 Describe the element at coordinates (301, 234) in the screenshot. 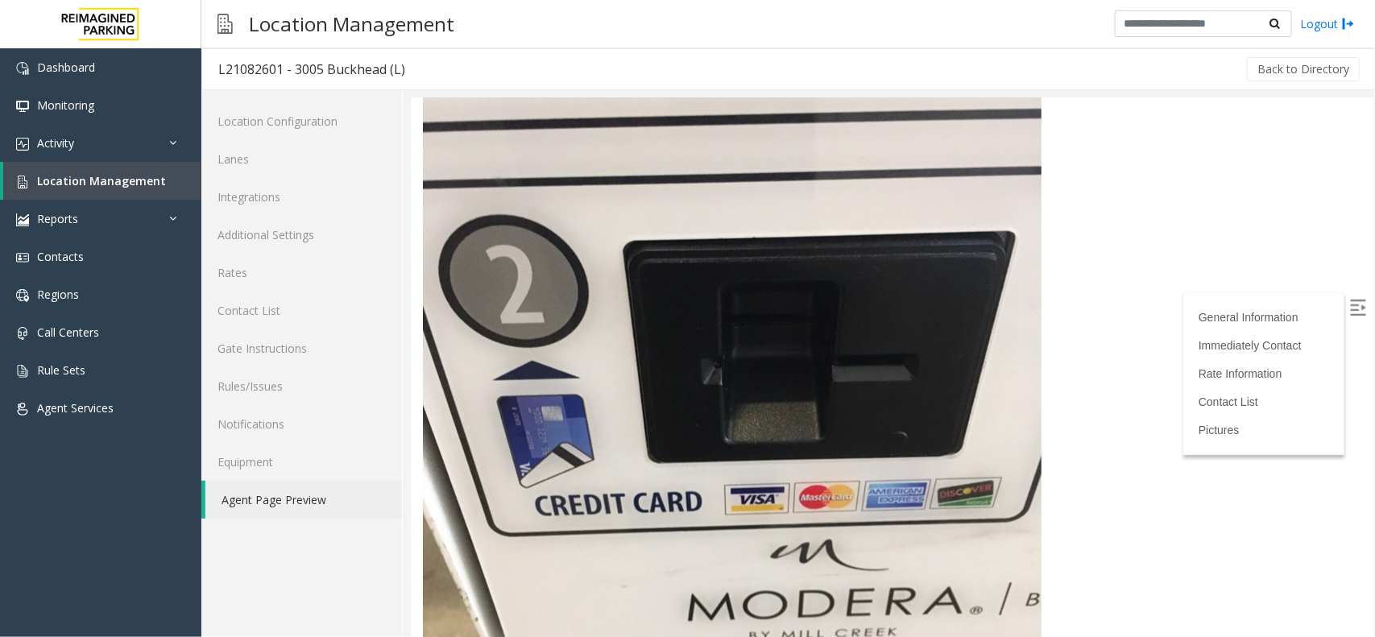

I see `a: Additional Settings` at that location.